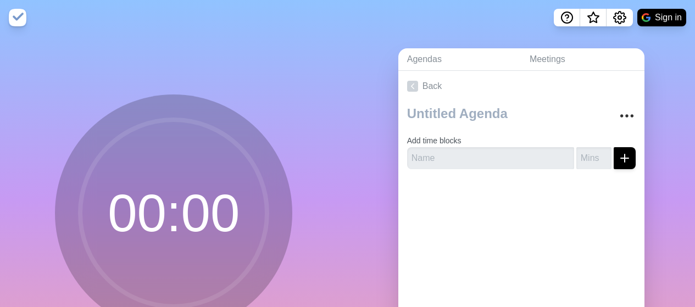 This screenshot has height=307, width=695. What do you see at coordinates (646, 18) in the screenshot?
I see `img: google logo` at bounding box center [646, 18].